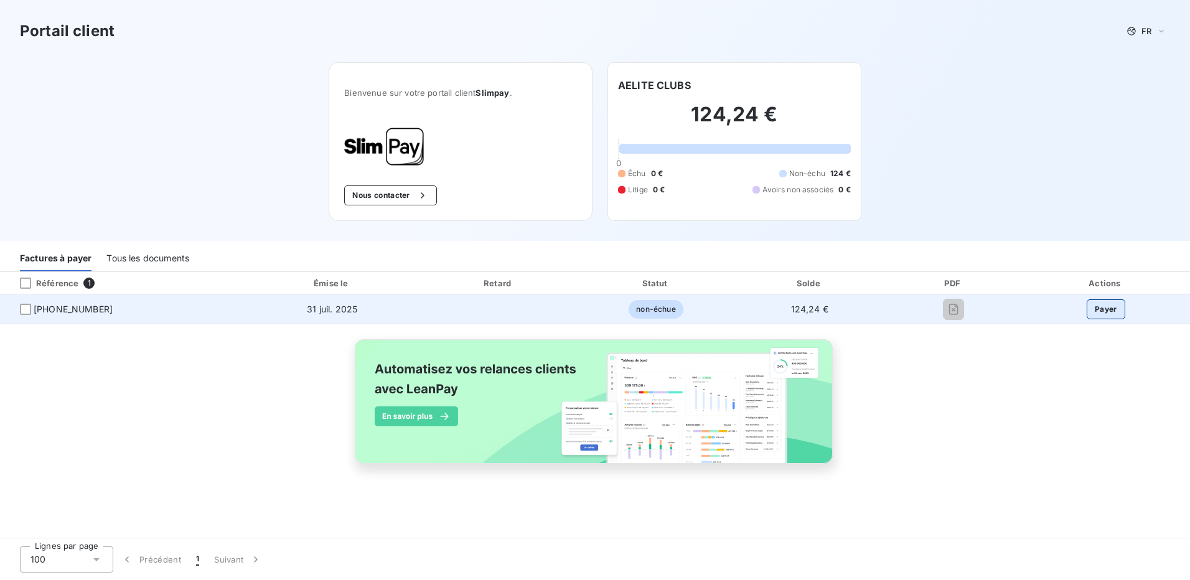  What do you see at coordinates (44, 283) in the screenshot?
I see `div: Référence` at bounding box center [44, 283].